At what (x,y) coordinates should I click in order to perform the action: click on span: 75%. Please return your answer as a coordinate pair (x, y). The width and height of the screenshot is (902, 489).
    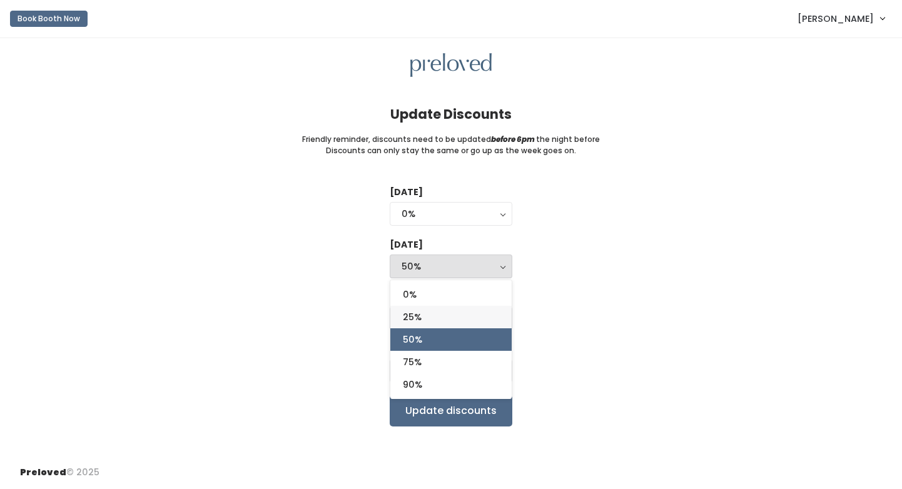
    Looking at the image, I should click on (412, 362).